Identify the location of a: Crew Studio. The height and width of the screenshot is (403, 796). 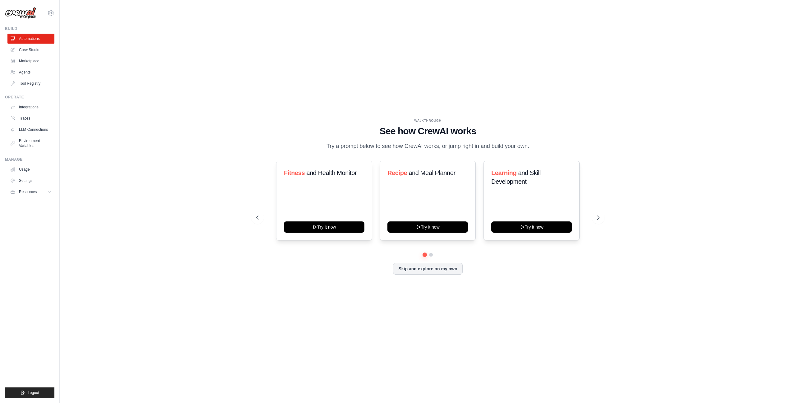
(31, 50).